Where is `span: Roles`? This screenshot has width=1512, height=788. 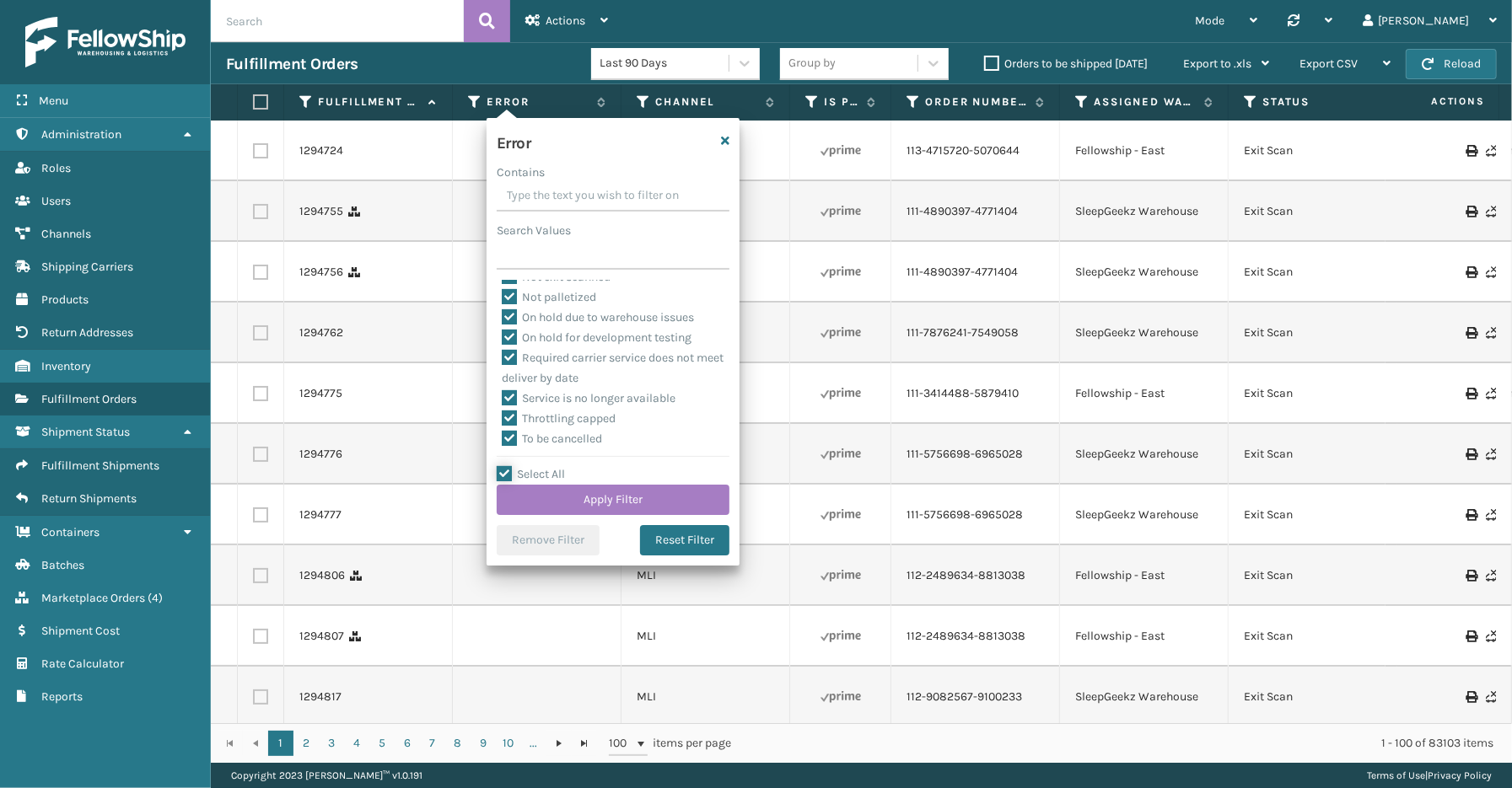
span: Roles is located at coordinates (56, 167).